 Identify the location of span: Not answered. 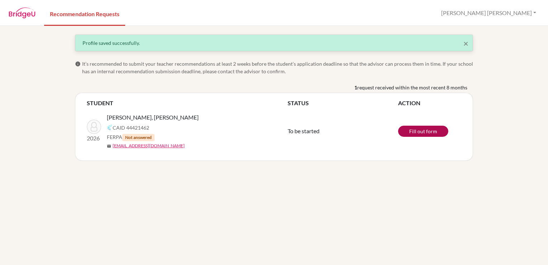
(138, 137).